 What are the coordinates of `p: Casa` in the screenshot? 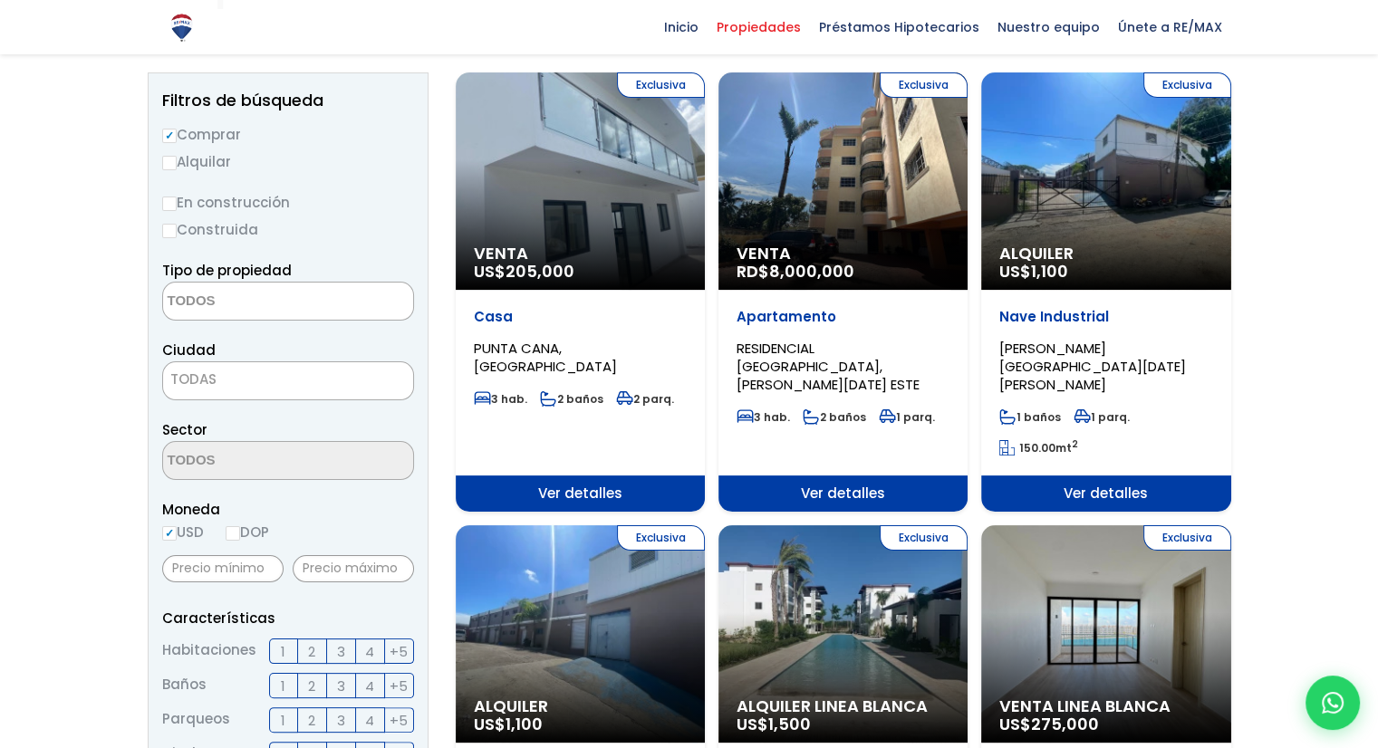 It's located at (580, 317).